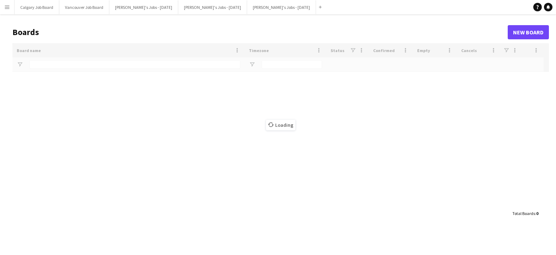  Describe the element at coordinates (528, 32) in the screenshot. I see `a: New Board` at that location.